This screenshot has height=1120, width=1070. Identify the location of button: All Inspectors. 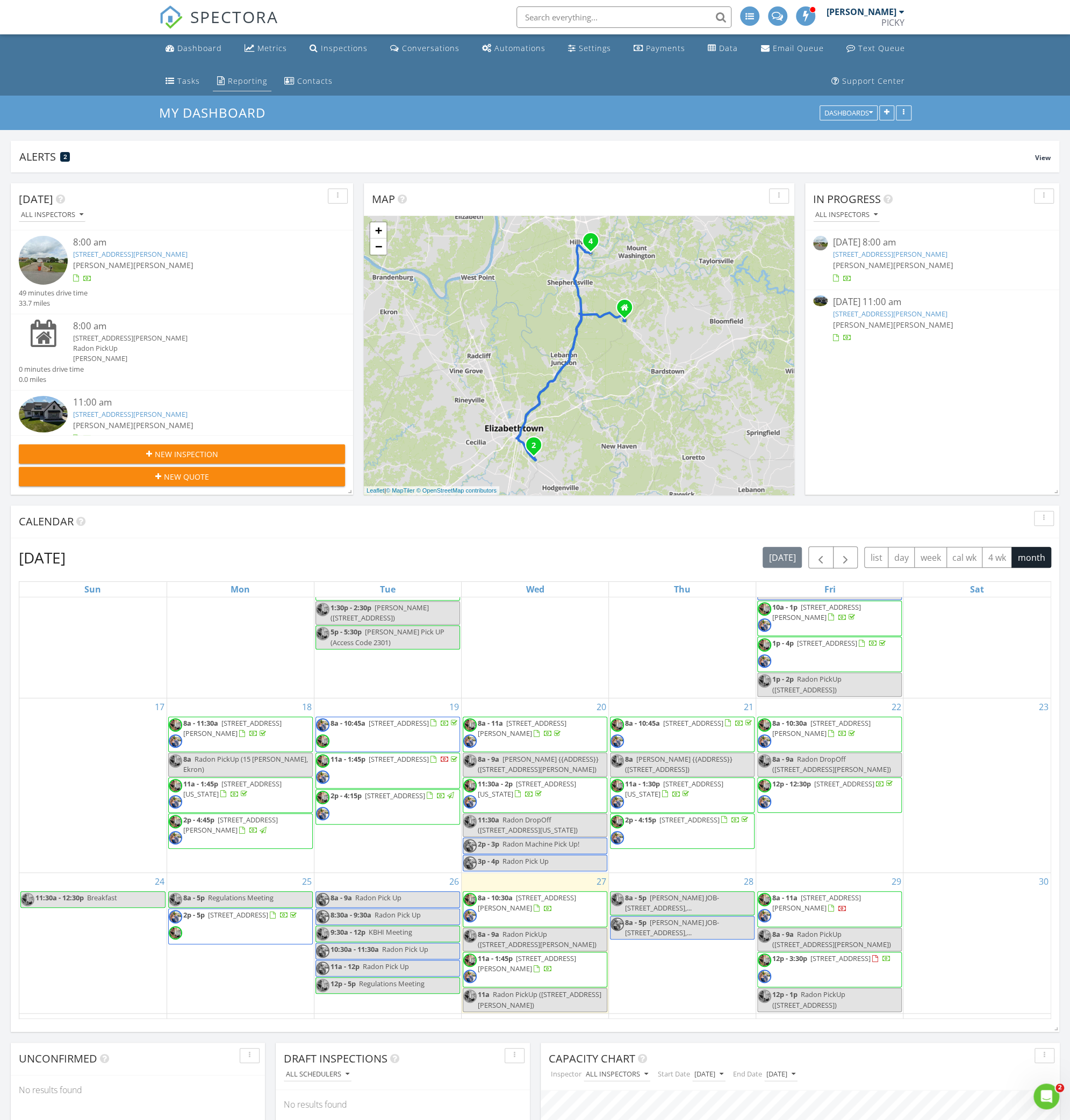
(846, 215).